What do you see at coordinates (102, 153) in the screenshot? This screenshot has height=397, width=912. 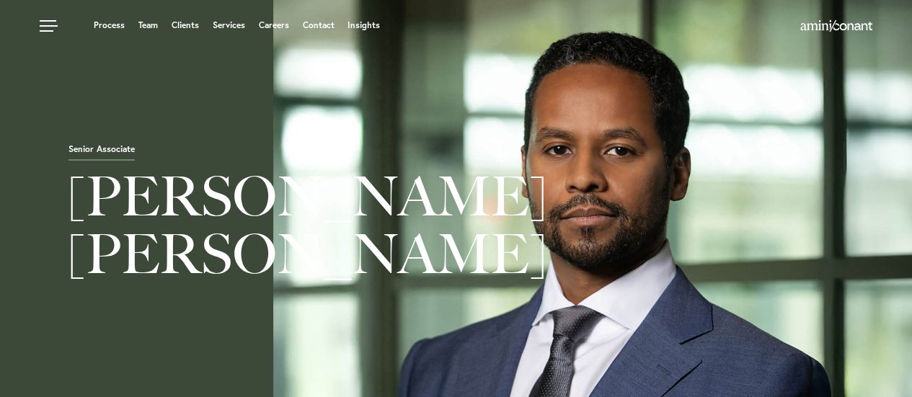 I see `span: Senior Associate` at bounding box center [102, 153].